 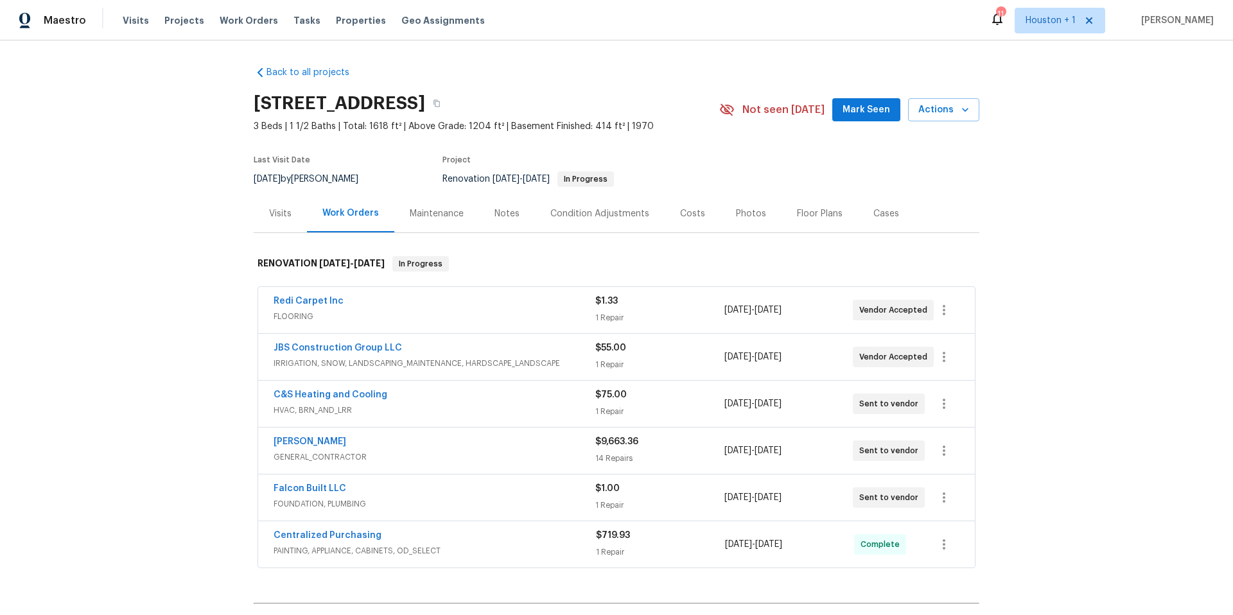 What do you see at coordinates (886, 214) in the screenshot?
I see `div: Cases` at bounding box center [886, 214].